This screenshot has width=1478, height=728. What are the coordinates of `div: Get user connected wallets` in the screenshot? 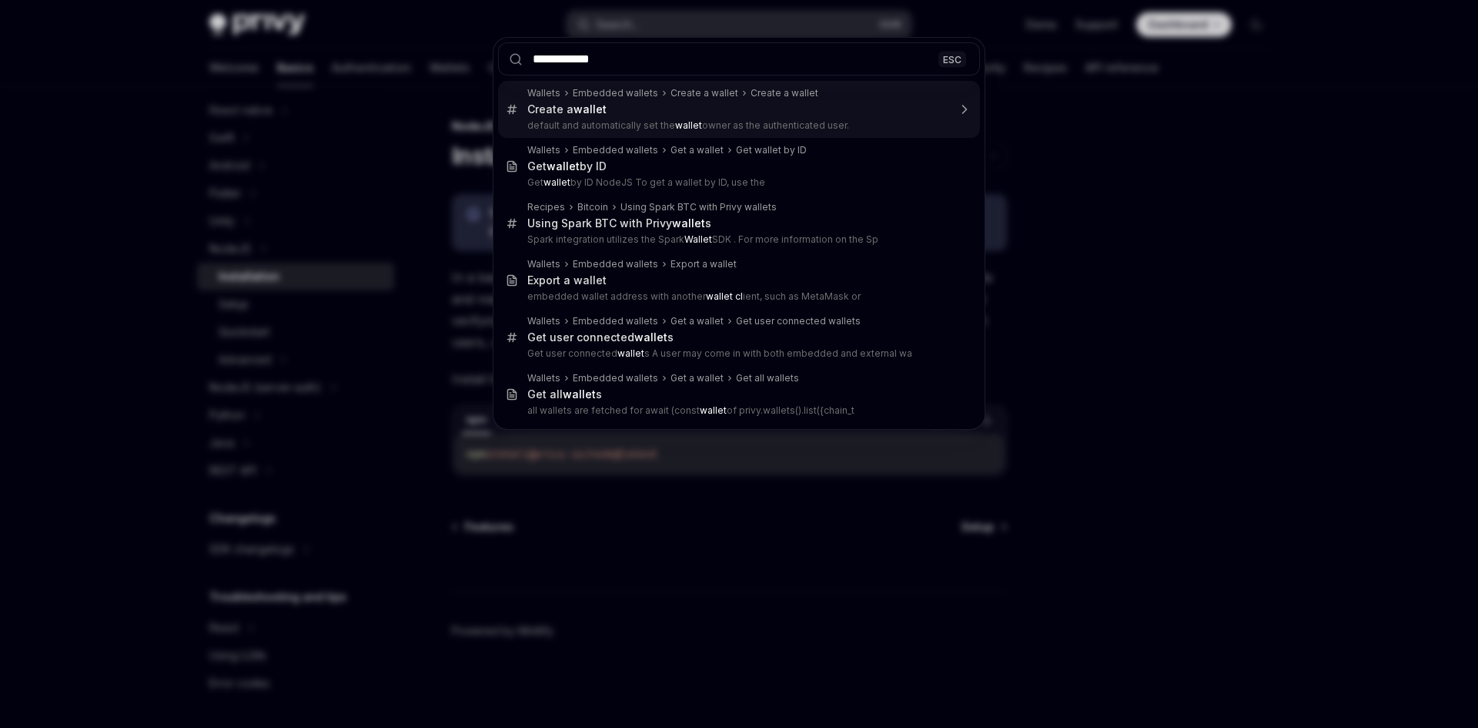 It's located at (798, 321).